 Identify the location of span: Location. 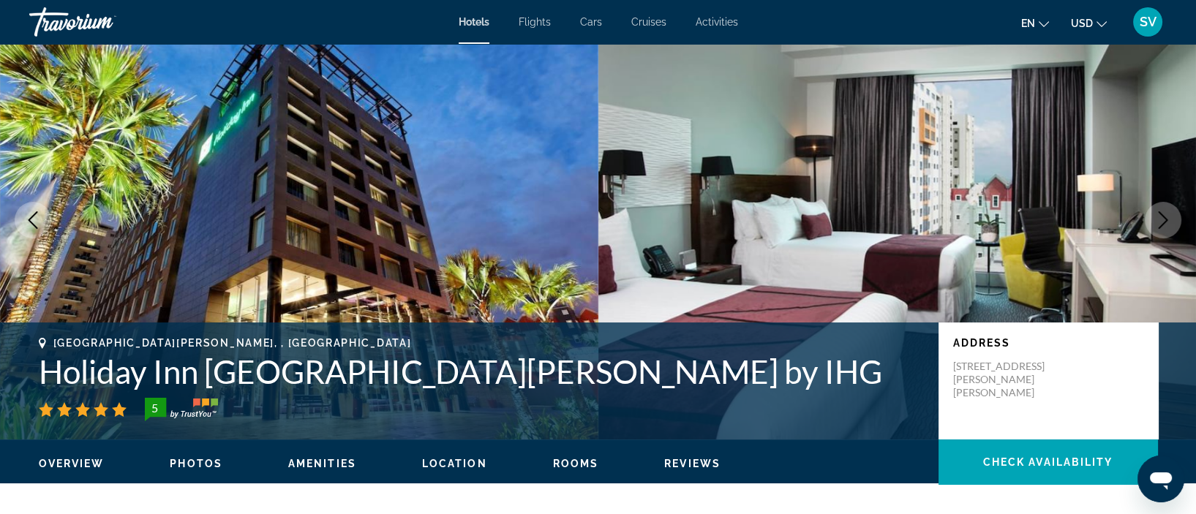
(454, 464).